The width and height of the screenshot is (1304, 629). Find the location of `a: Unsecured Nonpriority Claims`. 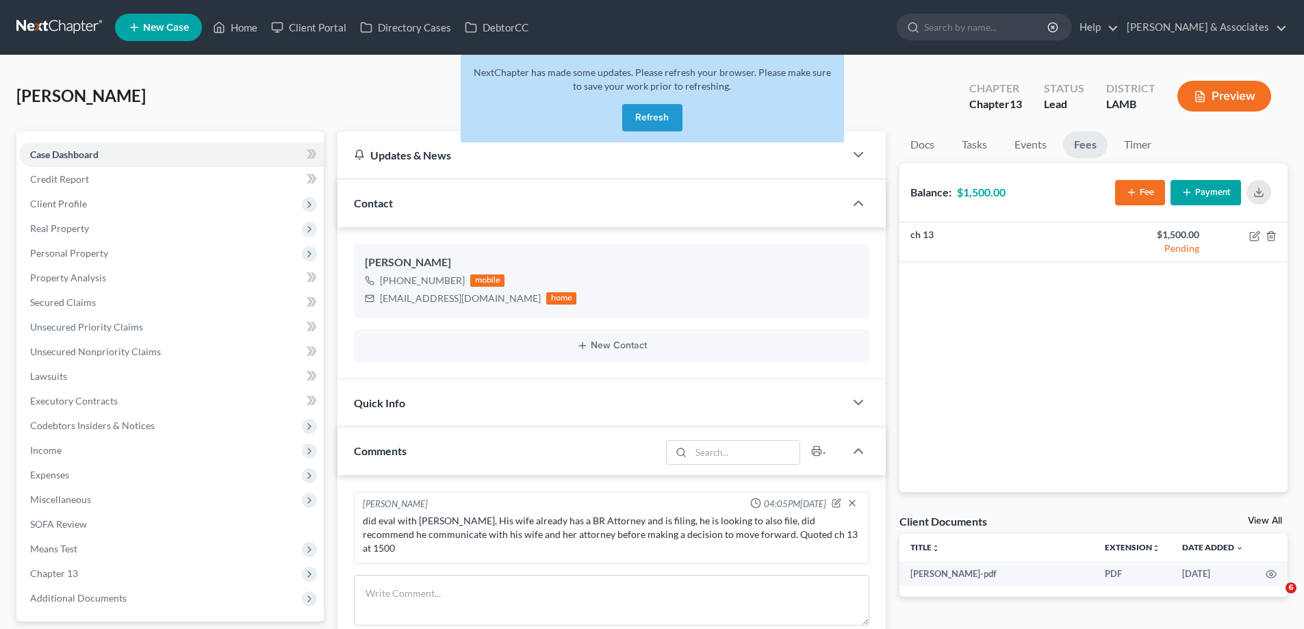

a: Unsecured Nonpriority Claims is located at coordinates (171, 352).